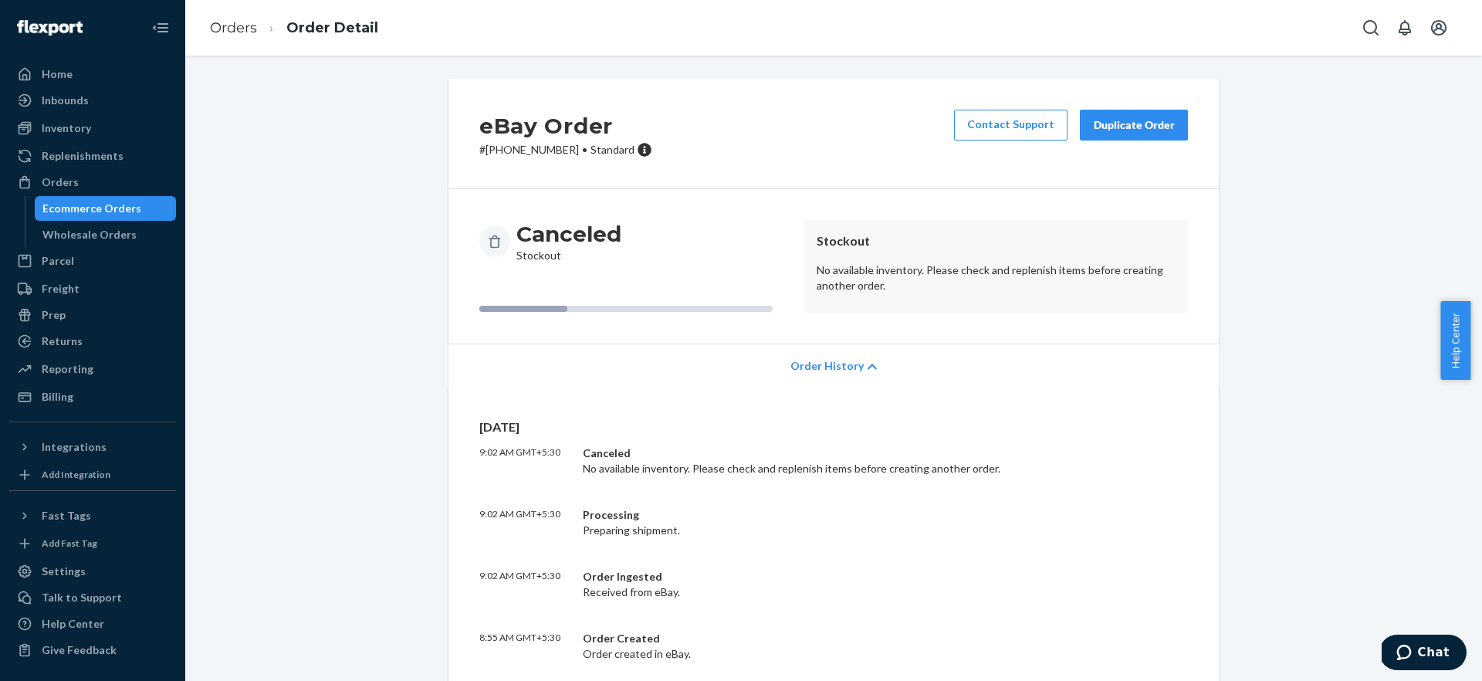 The height and width of the screenshot is (681, 1482). I want to click on div: Prep, so click(53, 315).